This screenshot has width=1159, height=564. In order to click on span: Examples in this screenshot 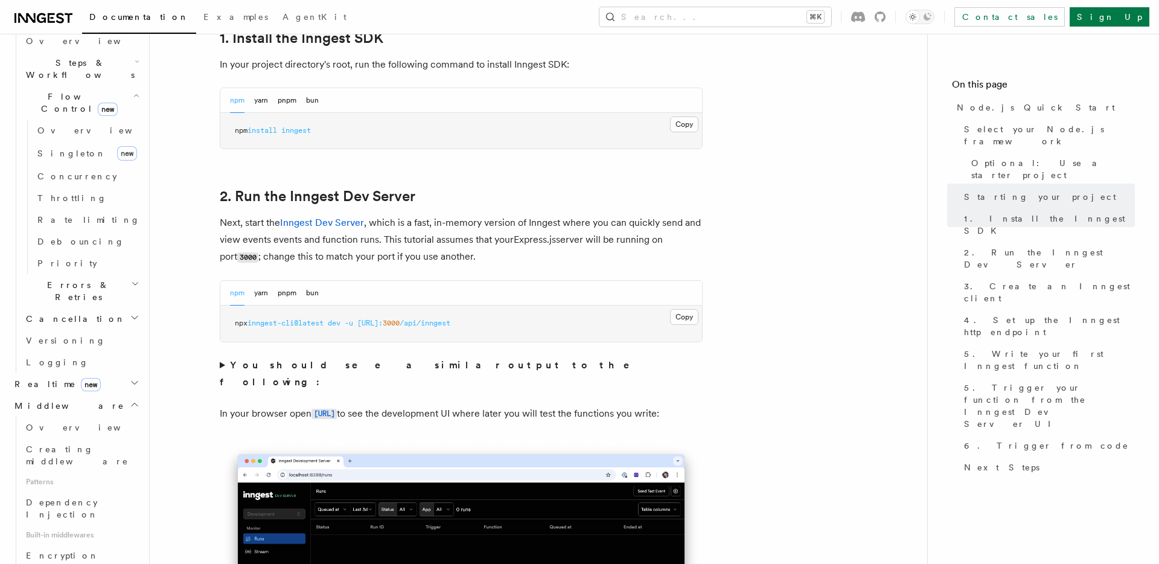, I will do `click(235, 17)`.